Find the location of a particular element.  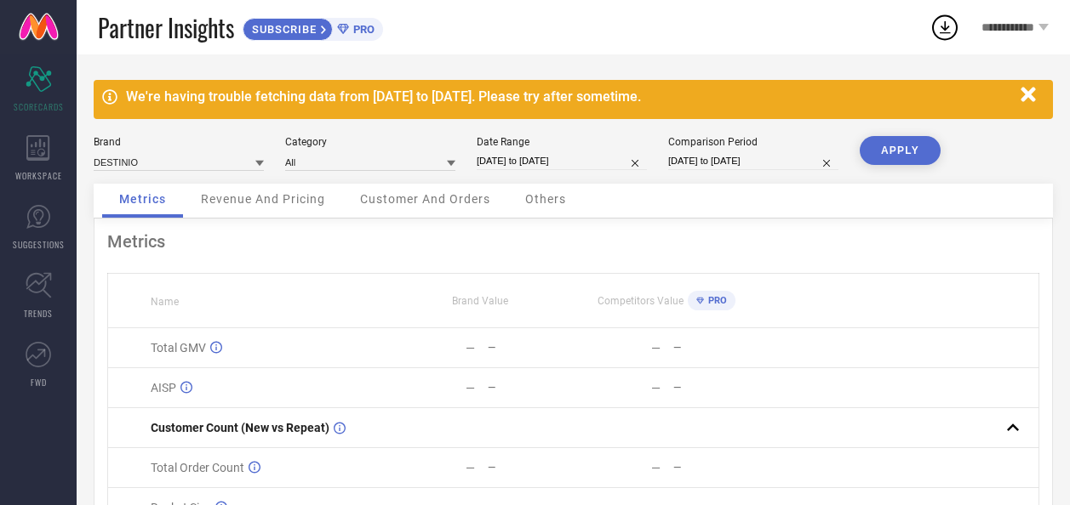

span: Others is located at coordinates (545, 199).